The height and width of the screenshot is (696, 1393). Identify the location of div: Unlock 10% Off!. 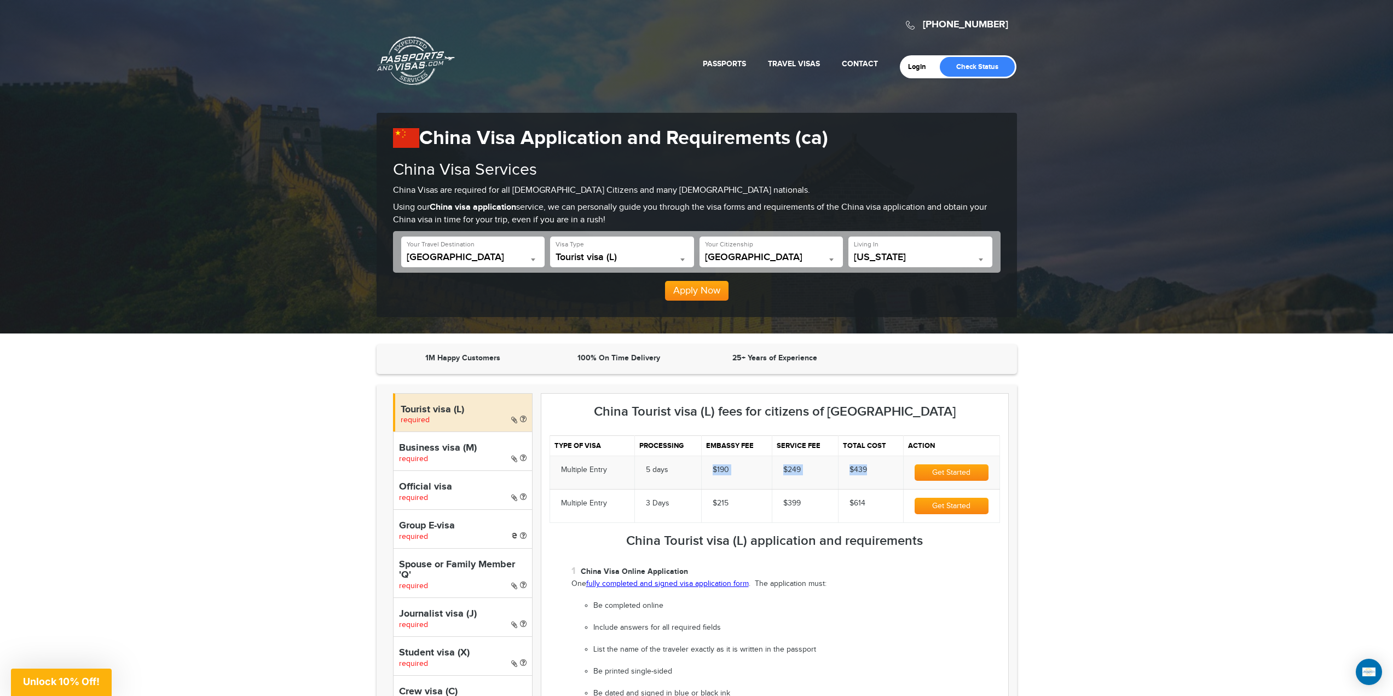
(61, 682).